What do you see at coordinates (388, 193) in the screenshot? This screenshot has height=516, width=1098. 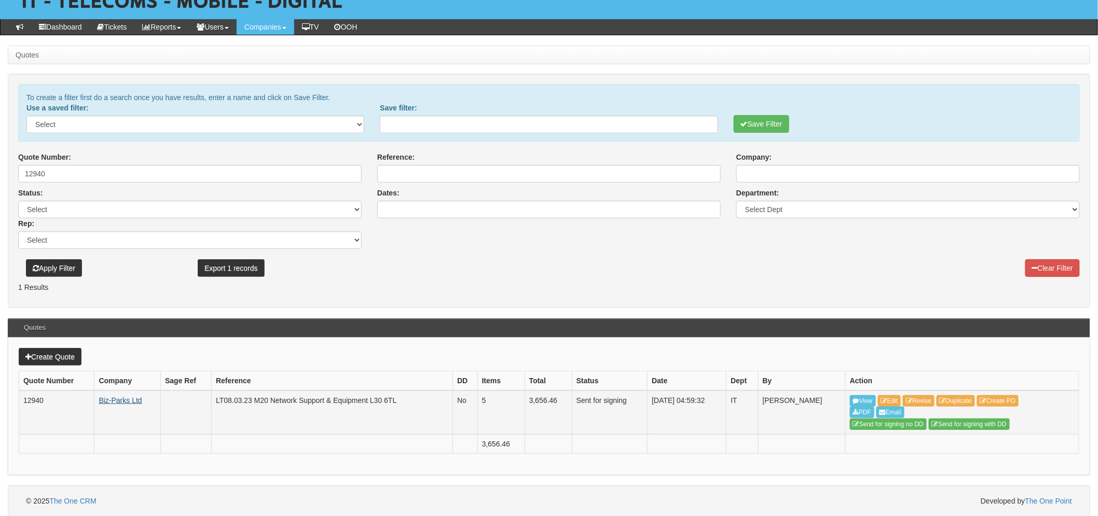 I see `label: Dates:` at bounding box center [388, 193].